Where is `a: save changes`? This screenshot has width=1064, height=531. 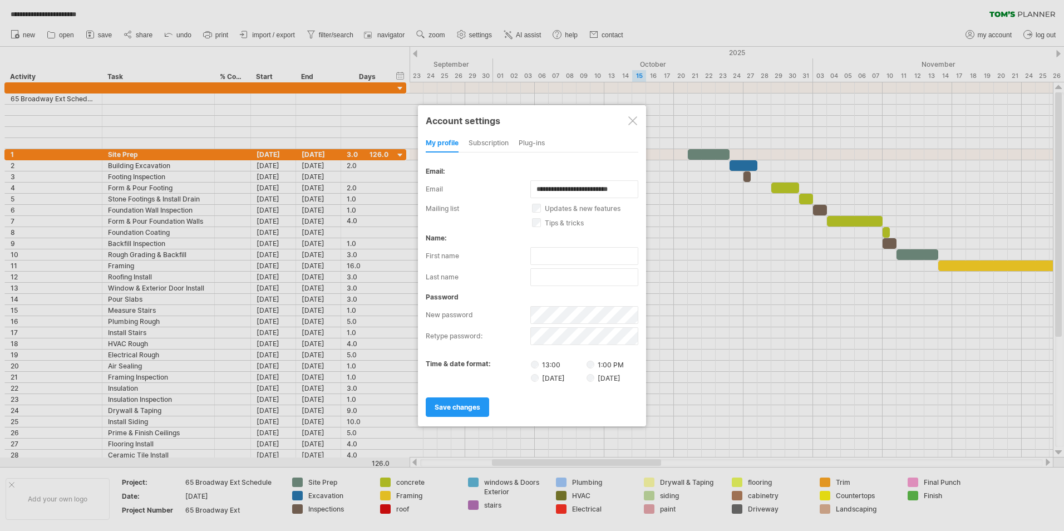 a: save changes is located at coordinates (458, 407).